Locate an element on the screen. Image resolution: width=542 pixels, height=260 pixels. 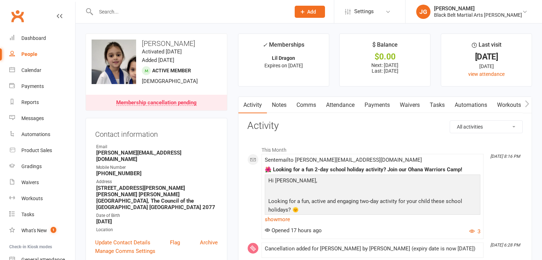
a: Comms is located at coordinates (306, 105).